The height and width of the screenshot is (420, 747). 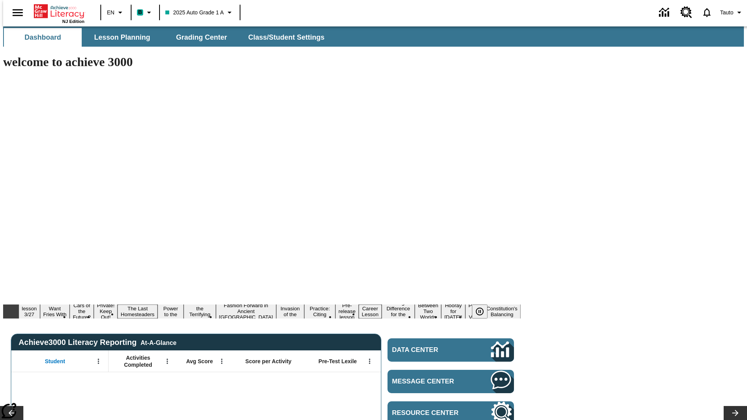 I want to click on button: Slide 12 Career Lesson, so click(x=370, y=312).